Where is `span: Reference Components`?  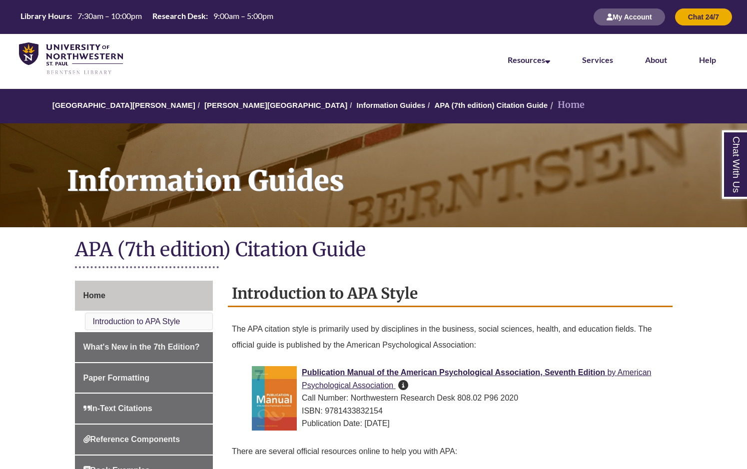 span: Reference Components is located at coordinates (132, 439).